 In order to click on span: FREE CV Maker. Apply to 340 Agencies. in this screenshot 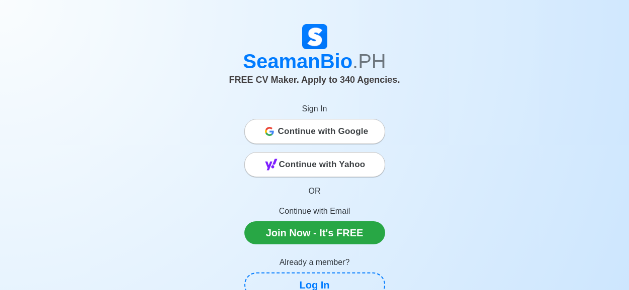, I will do `click(315, 80)`.